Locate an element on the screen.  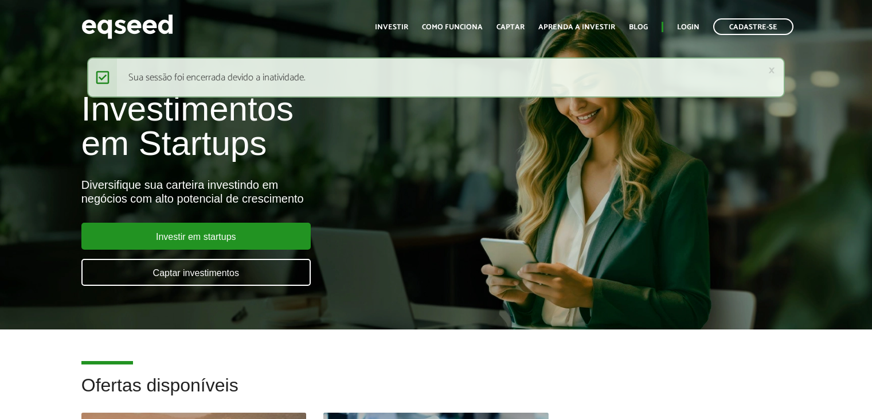
a: Cadastre-se is located at coordinates (754, 26).